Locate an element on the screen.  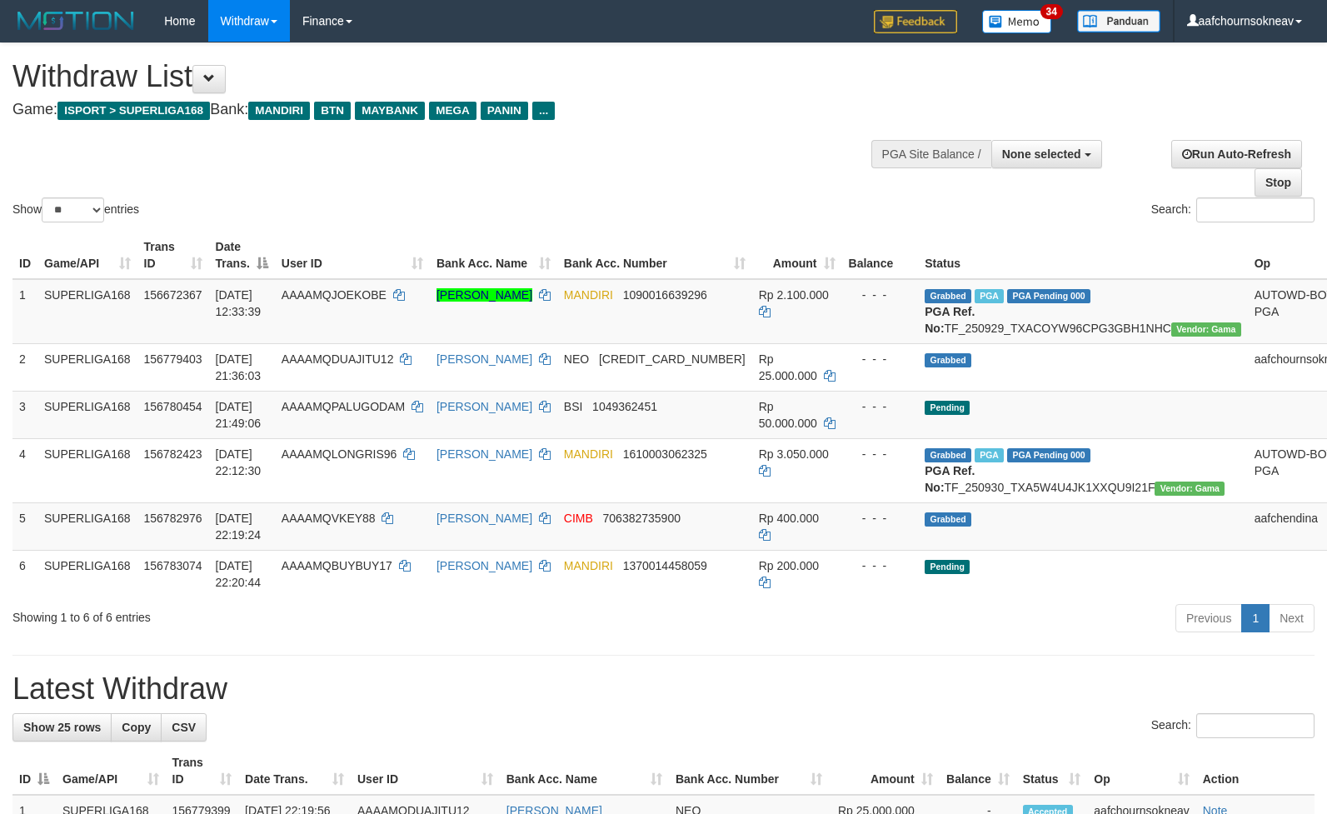
span: Show 25 rows is located at coordinates (62, 727).